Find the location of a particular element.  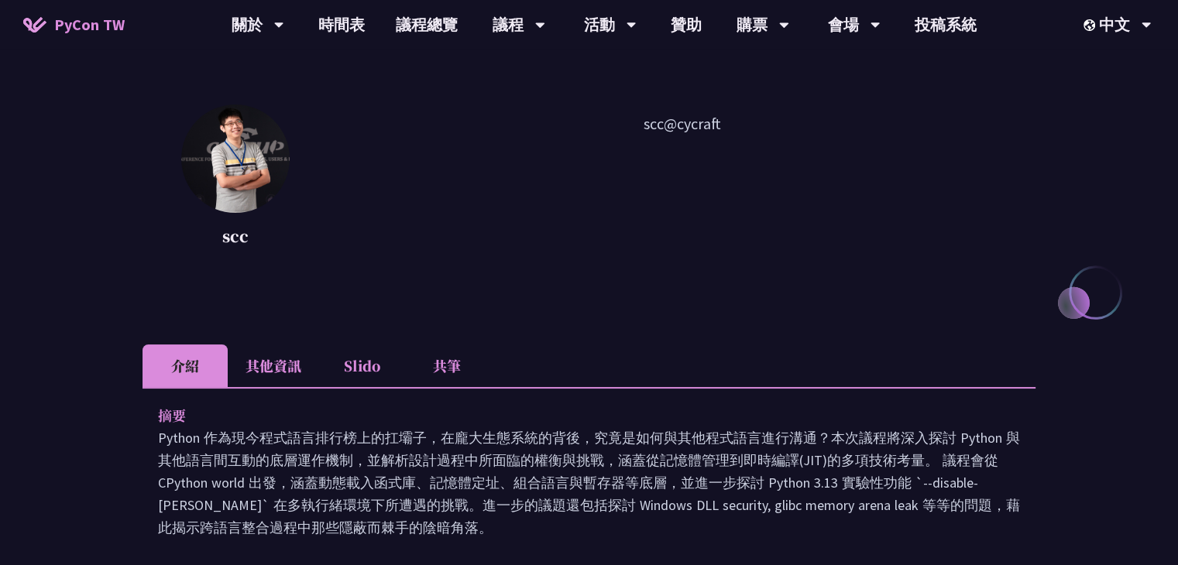

p: Python 作為現今程式語言排行榜上的扛壩子，在龐大生態系統的背後，究竟是如何與其他程式語言進行溝通？本次議程將深入探討 Python 與其他語言間互動的底層運作機制，並解析設計過程中所面臨的... is located at coordinates (589, 483).